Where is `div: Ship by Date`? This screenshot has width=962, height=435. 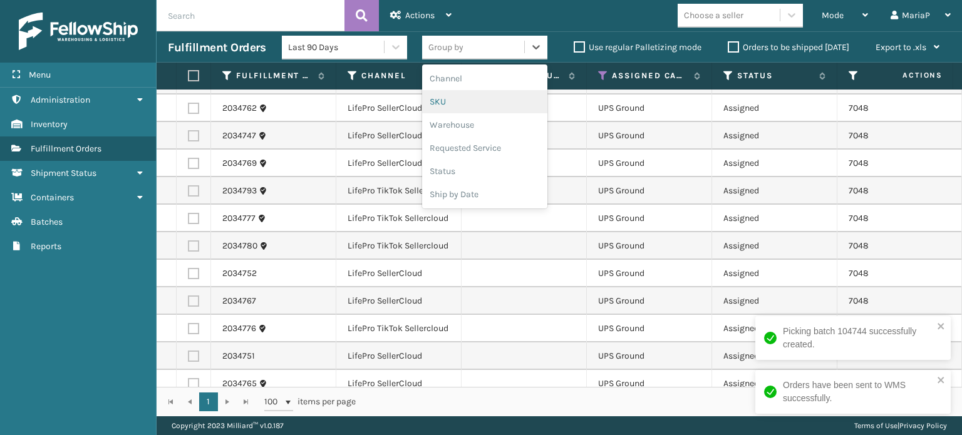 div: Ship by Date is located at coordinates (485, 194).